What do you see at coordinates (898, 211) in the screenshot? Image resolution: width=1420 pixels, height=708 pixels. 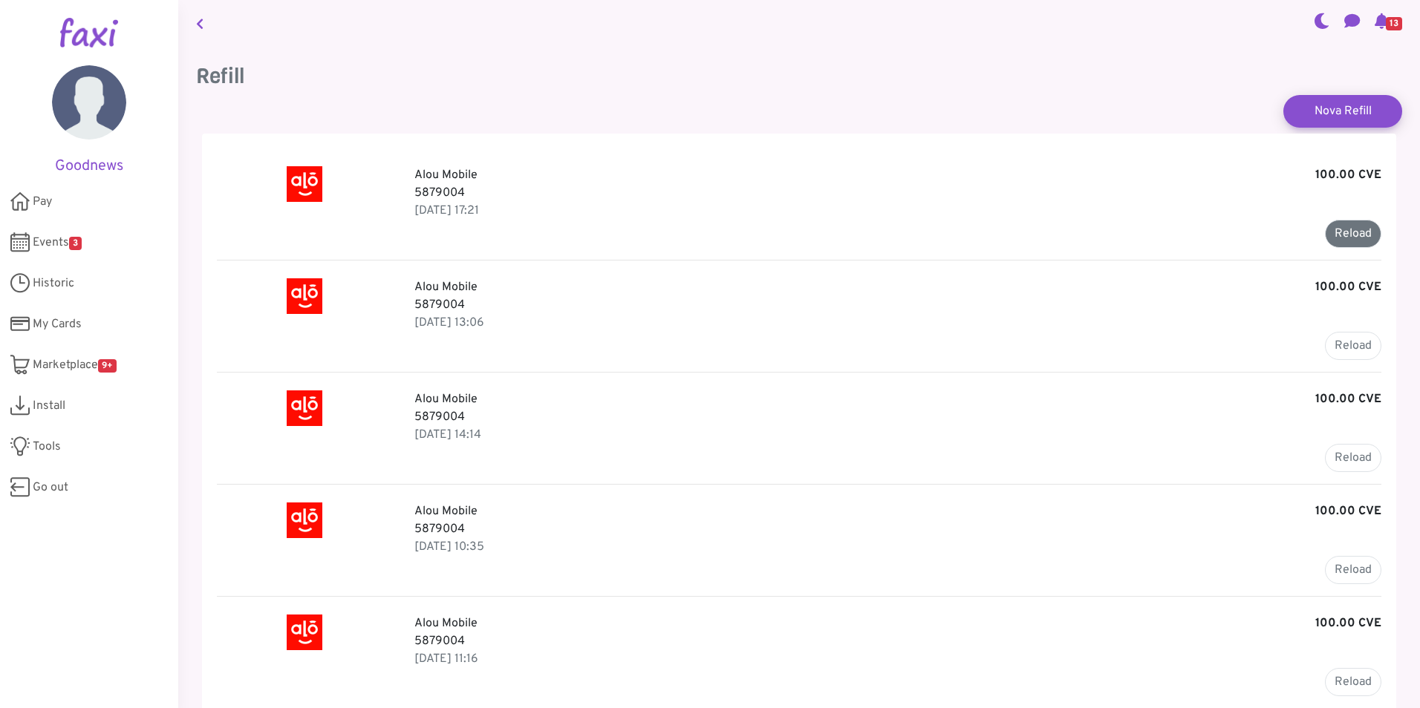 I see `p: 13 Aug 2025, 18:21` at bounding box center [898, 211].